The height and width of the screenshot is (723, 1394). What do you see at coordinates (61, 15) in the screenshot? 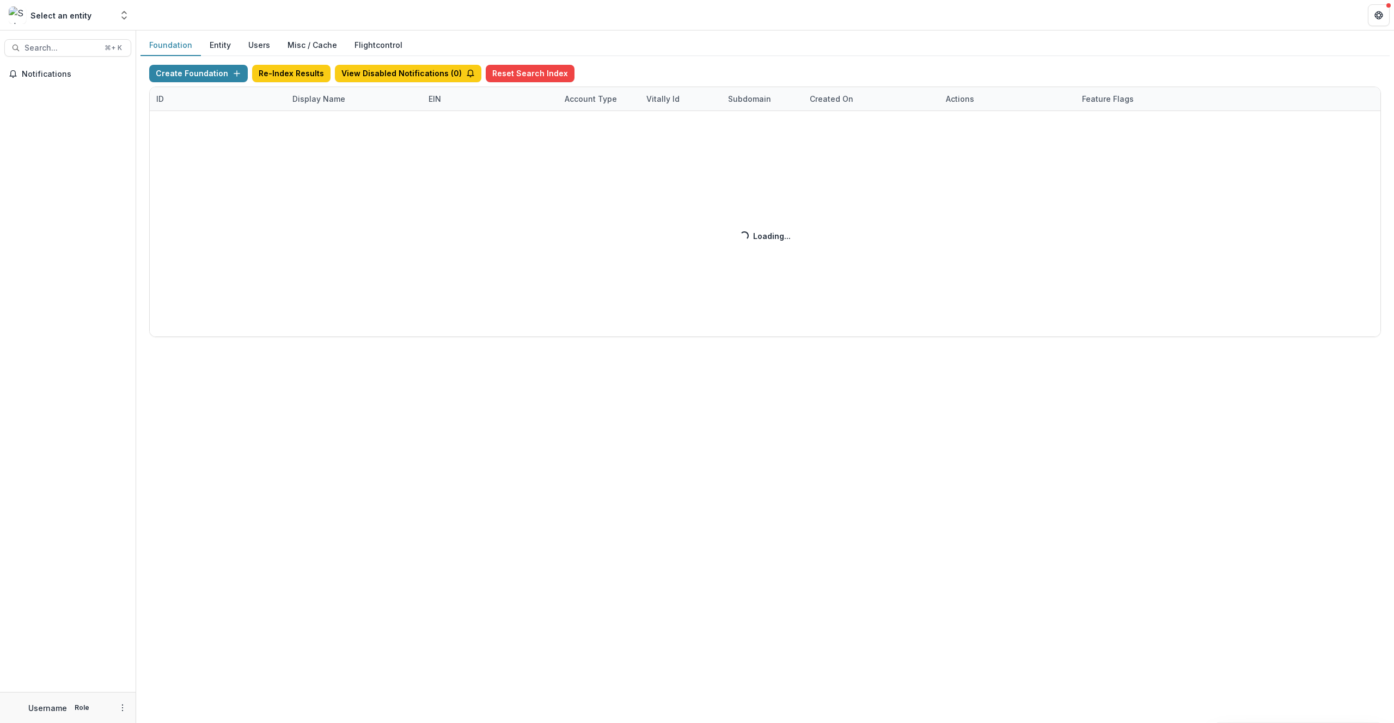
I see `div: Select an entity` at bounding box center [61, 15].